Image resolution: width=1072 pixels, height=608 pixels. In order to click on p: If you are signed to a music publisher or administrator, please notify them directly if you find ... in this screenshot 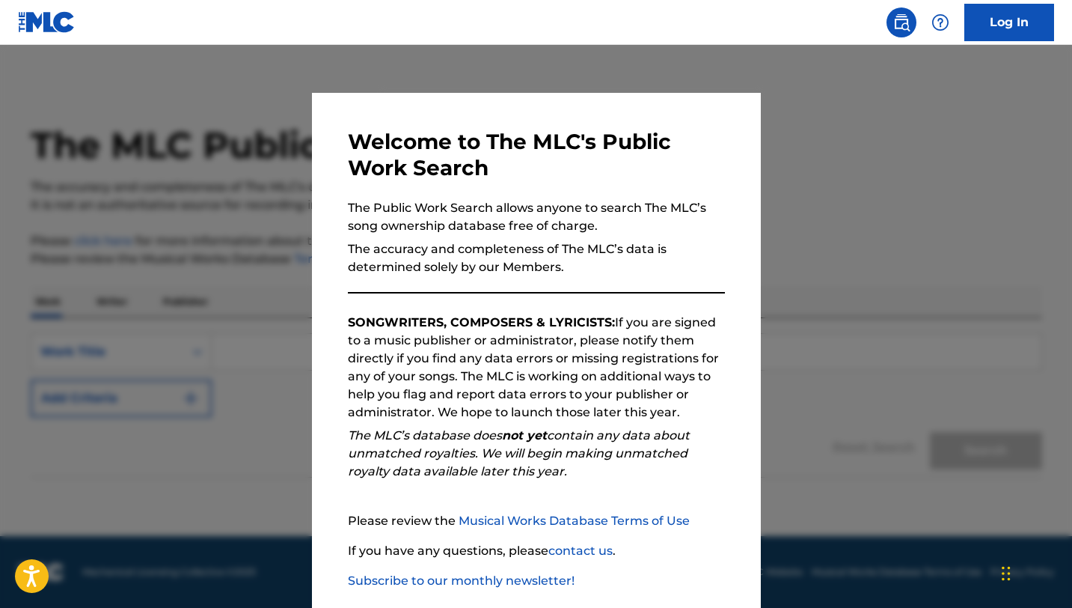, I will do `click(537, 367)`.